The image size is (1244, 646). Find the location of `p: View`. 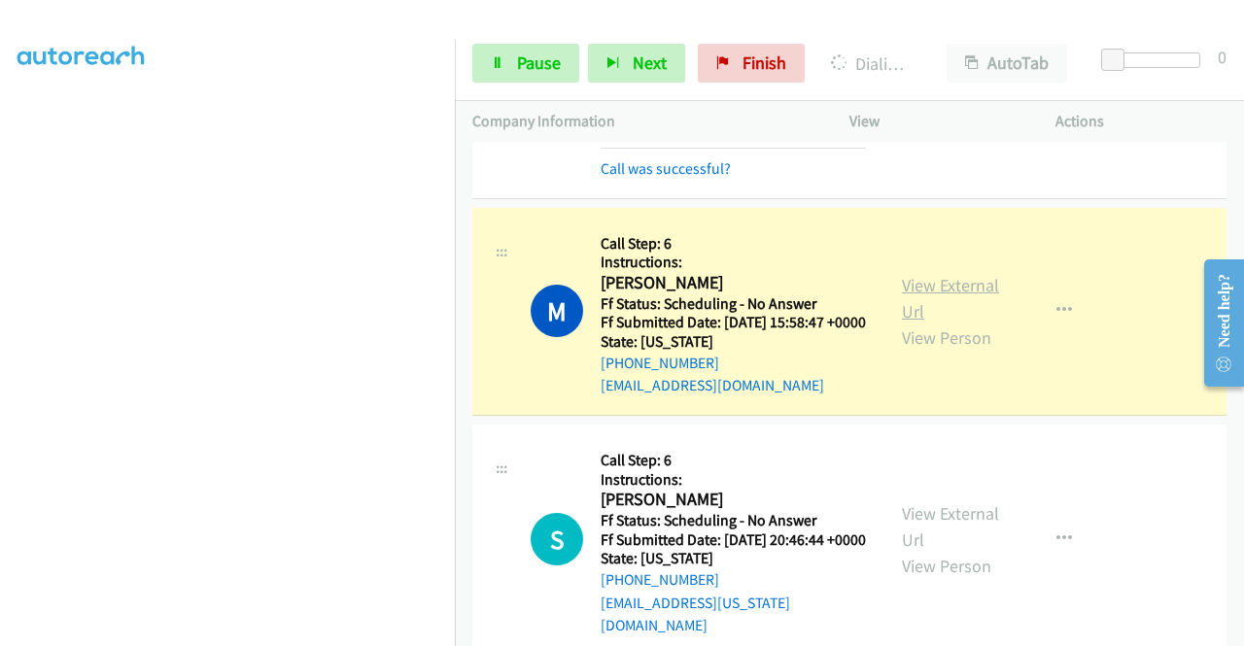

p: View is located at coordinates (935, 121).